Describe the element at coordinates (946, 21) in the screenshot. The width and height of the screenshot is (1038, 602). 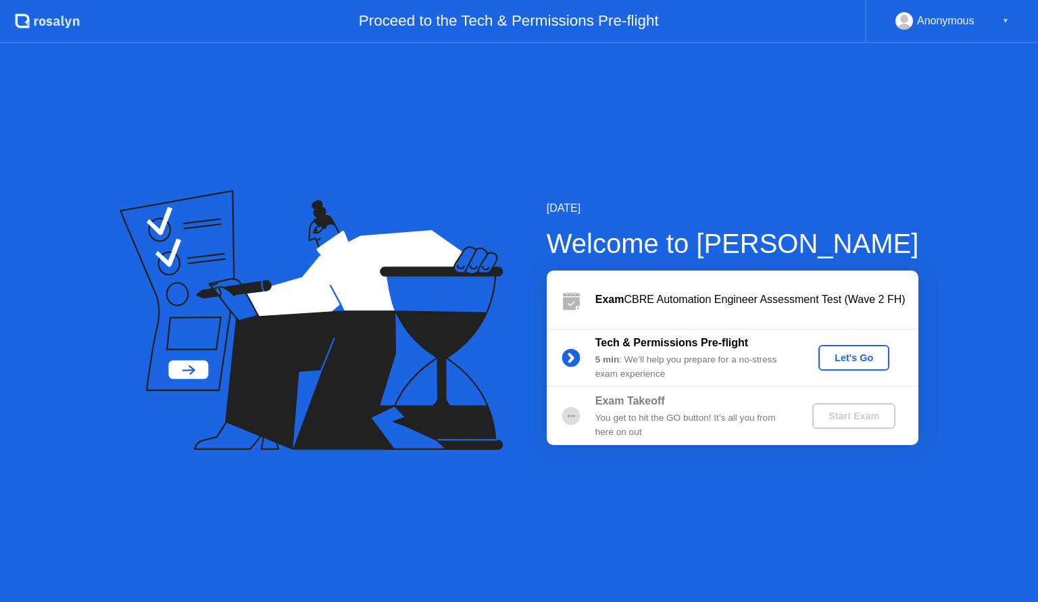
I see `div: Anonymous` at that location.